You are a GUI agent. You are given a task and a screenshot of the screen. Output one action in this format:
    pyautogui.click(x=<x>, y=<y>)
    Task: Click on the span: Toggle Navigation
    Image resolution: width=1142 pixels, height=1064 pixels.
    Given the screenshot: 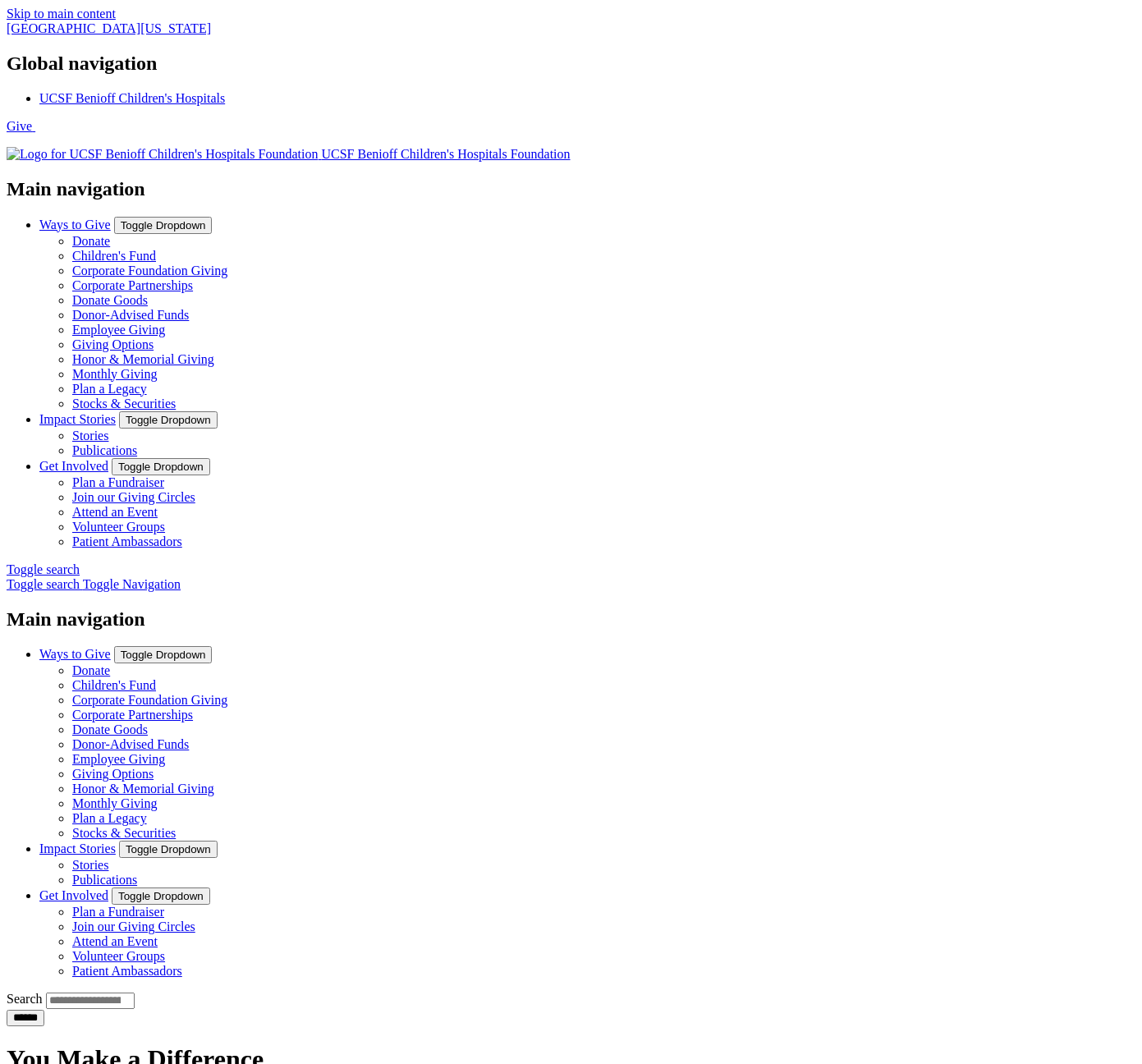 What is the action you would take?
    pyautogui.click(x=131, y=584)
    